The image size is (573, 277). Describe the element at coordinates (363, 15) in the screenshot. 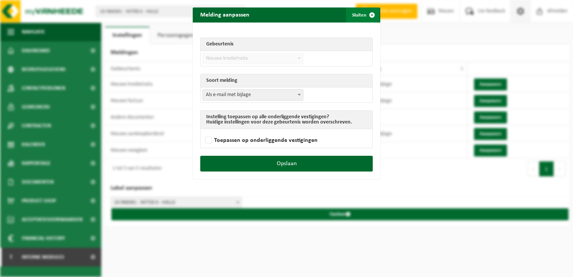

I see `button: Sluiten` at that location.